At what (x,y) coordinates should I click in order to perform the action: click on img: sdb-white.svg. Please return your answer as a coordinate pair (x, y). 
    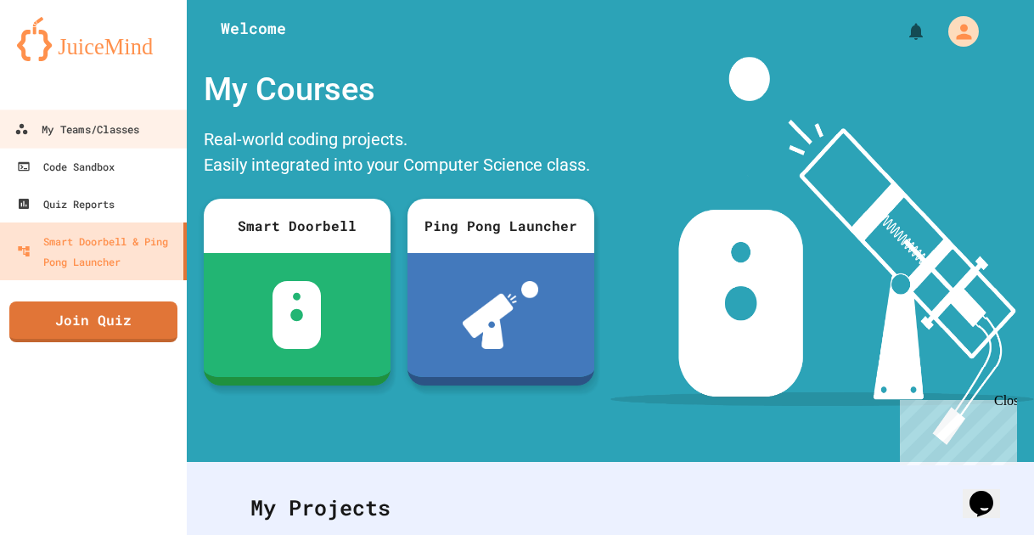
    Looking at the image, I should click on (296, 315).